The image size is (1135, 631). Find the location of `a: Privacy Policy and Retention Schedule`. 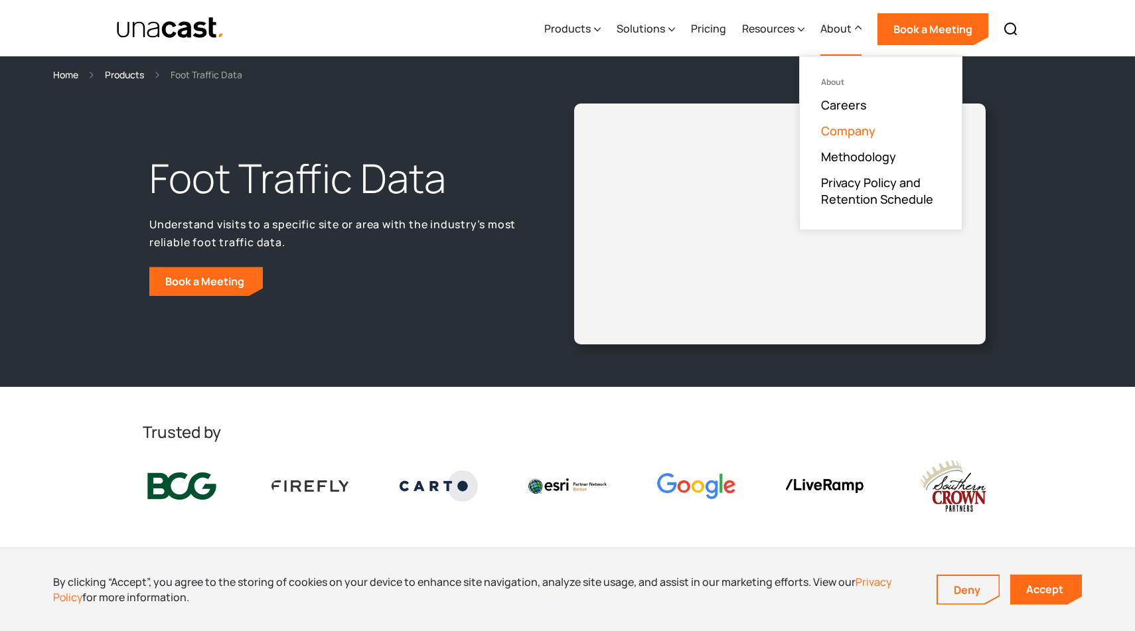

a: Privacy Policy and Retention Schedule is located at coordinates (881, 191).